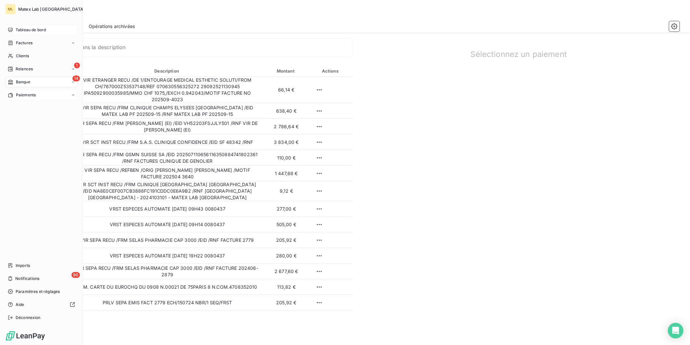 This screenshot has height=345, width=690. What do you see at coordinates (41, 304) in the screenshot?
I see `a: Aide` at bounding box center [41, 304].